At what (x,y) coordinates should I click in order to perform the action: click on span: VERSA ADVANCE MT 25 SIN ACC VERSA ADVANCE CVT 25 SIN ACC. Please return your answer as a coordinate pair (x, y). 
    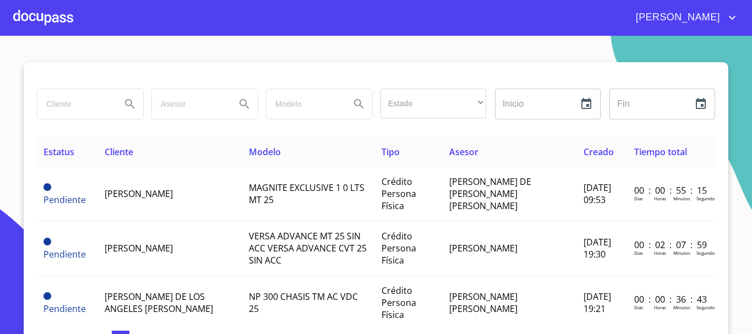
    Looking at the image, I should click on (308, 248).